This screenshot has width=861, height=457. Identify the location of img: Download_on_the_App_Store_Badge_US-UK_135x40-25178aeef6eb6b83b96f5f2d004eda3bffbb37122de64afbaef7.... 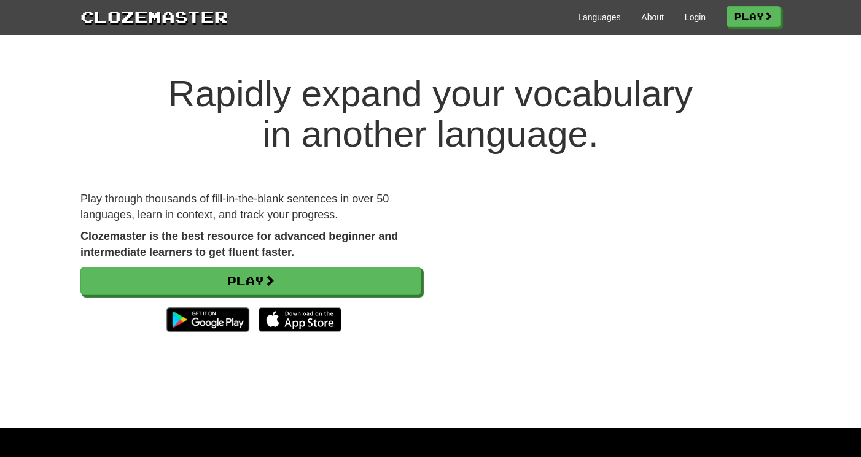
(300, 320).